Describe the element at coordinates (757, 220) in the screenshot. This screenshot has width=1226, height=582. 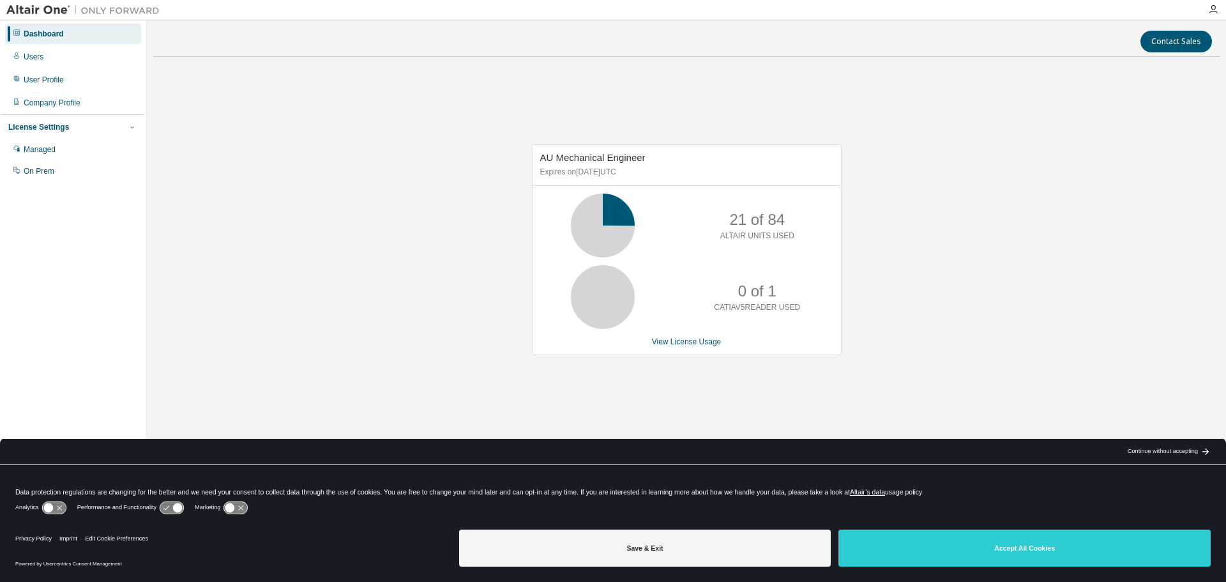
I see `p: 21 of 84` at that location.